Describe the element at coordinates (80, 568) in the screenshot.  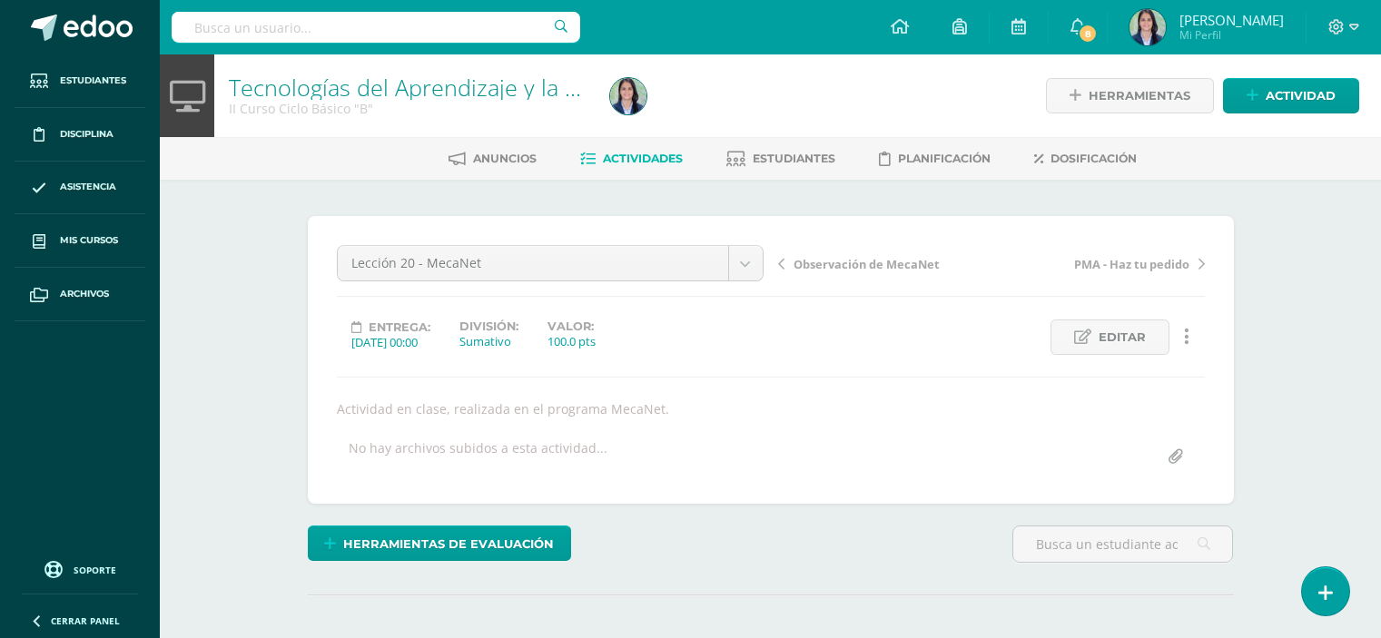
I see `a: Soporte` at that location.